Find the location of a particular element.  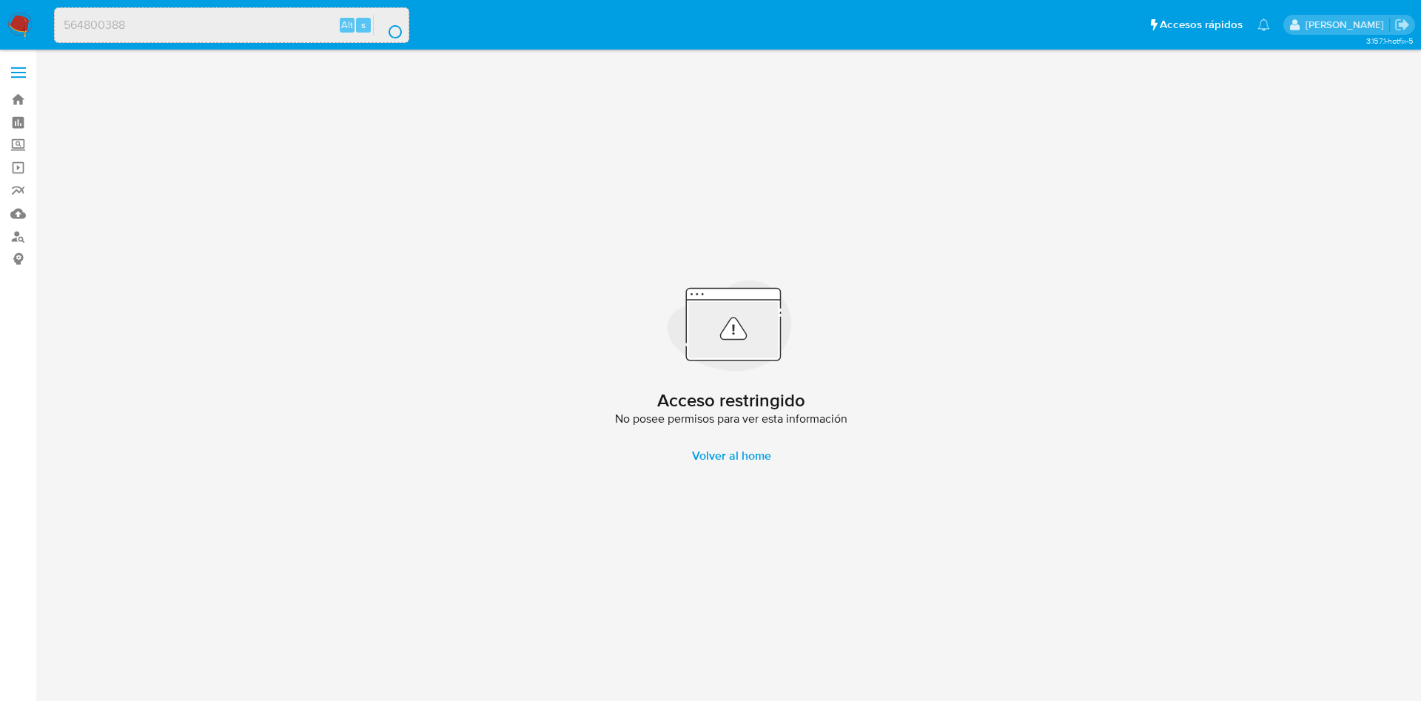

a: Volver al home is located at coordinates (731, 456).